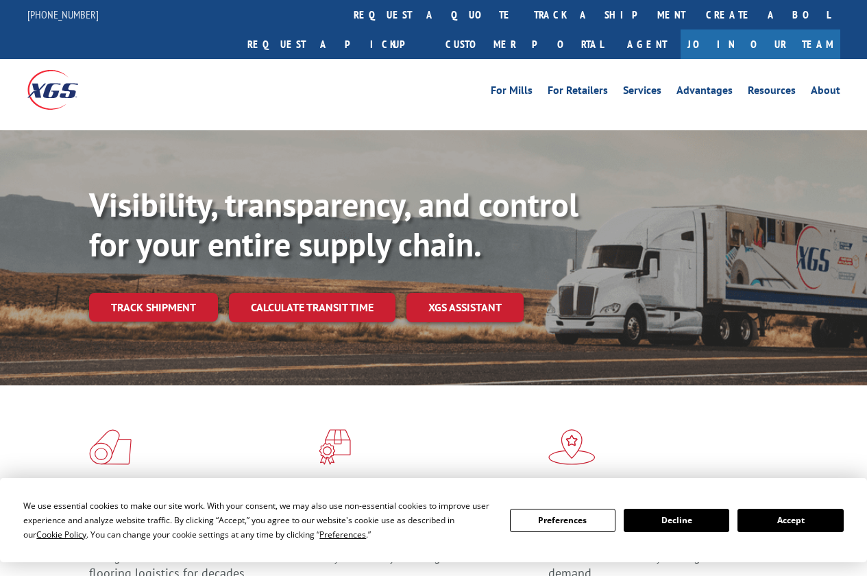 This screenshot has height=576, width=867. I want to click on h1: Specialized Freight Experts, so click(428, 496).